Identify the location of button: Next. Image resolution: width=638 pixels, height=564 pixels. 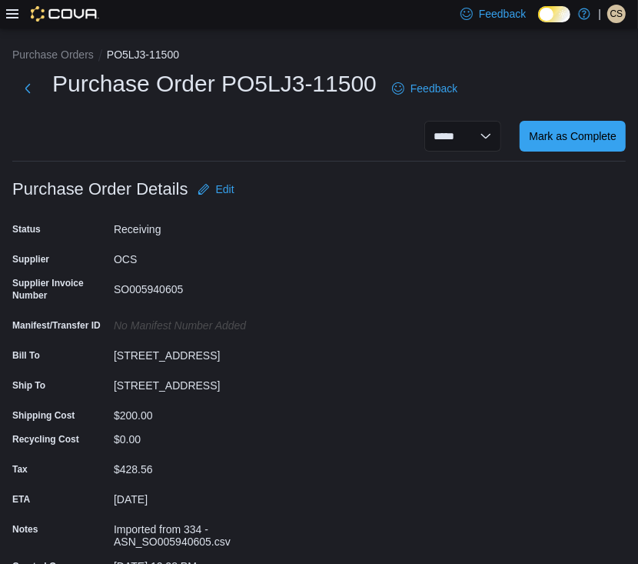
(28, 88).